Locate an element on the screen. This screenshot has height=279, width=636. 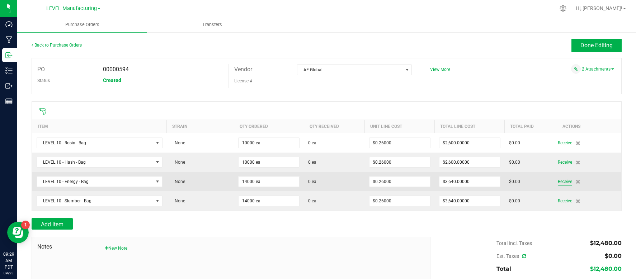
th: Actions is located at coordinates (589, 126).